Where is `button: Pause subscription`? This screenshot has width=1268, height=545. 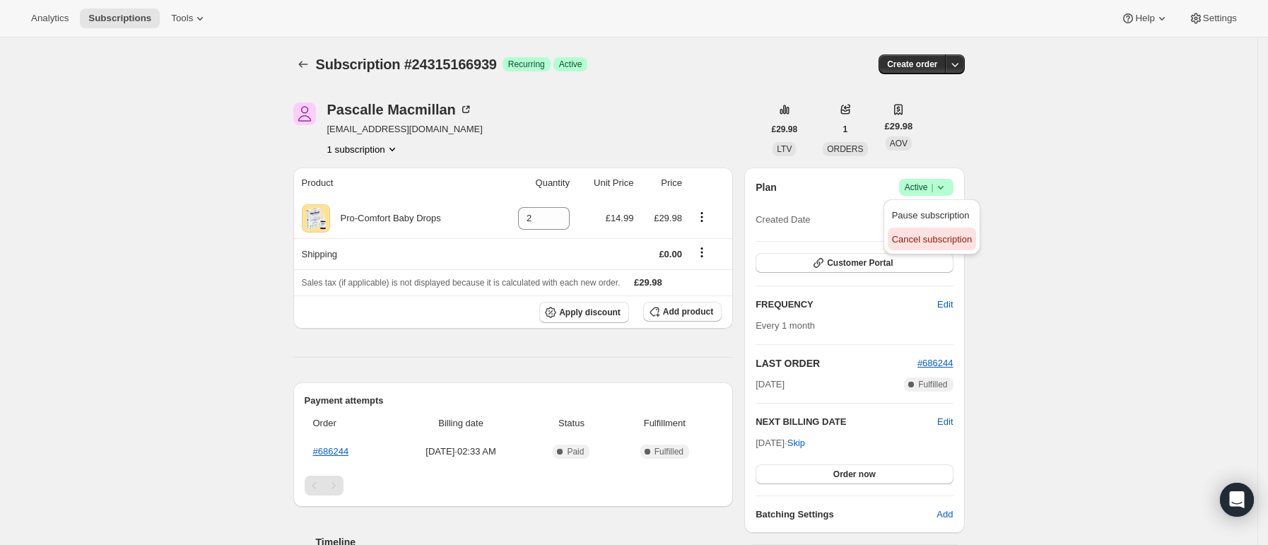
button: Pause subscription is located at coordinates (932, 215).